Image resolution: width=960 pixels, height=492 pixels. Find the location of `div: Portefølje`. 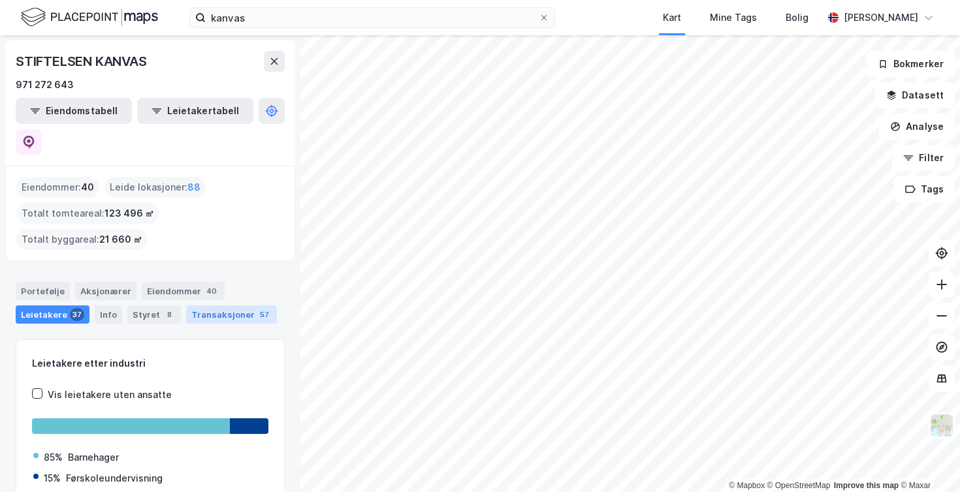

div: Portefølje is located at coordinates (42, 291).